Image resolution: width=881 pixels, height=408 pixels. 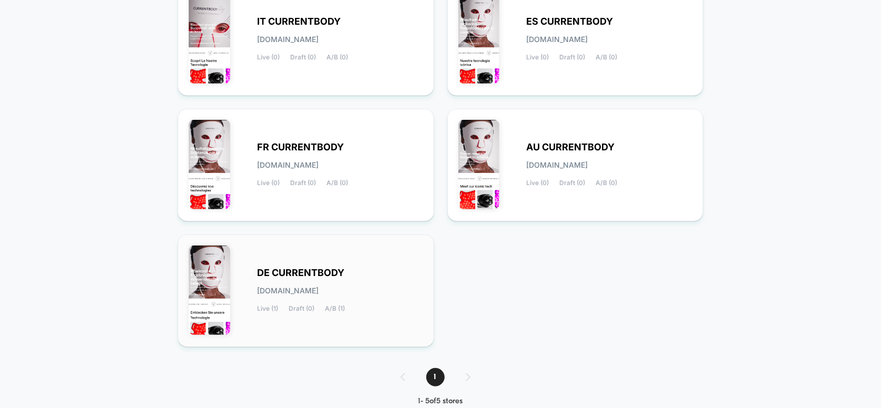 I want to click on span: DE CURRENTBODY, so click(x=301, y=273).